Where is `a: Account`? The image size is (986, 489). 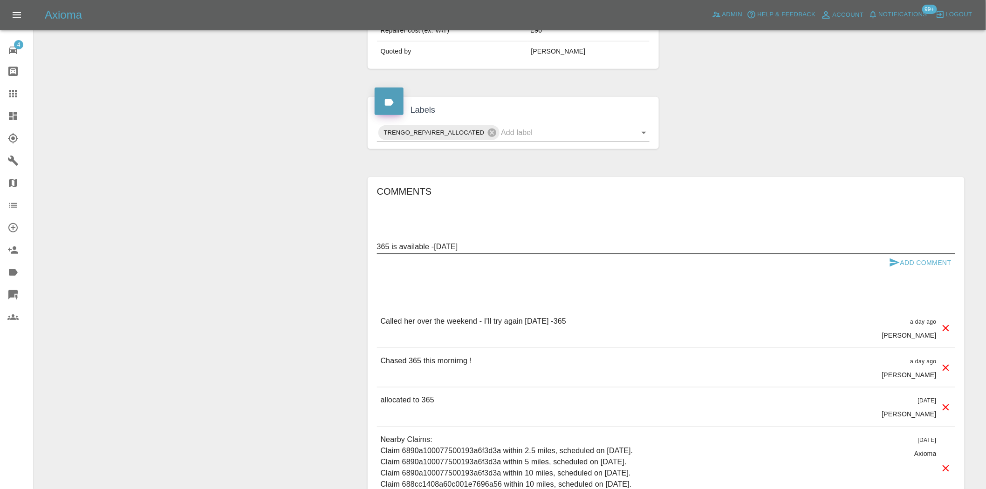 a: Account is located at coordinates (842, 15).